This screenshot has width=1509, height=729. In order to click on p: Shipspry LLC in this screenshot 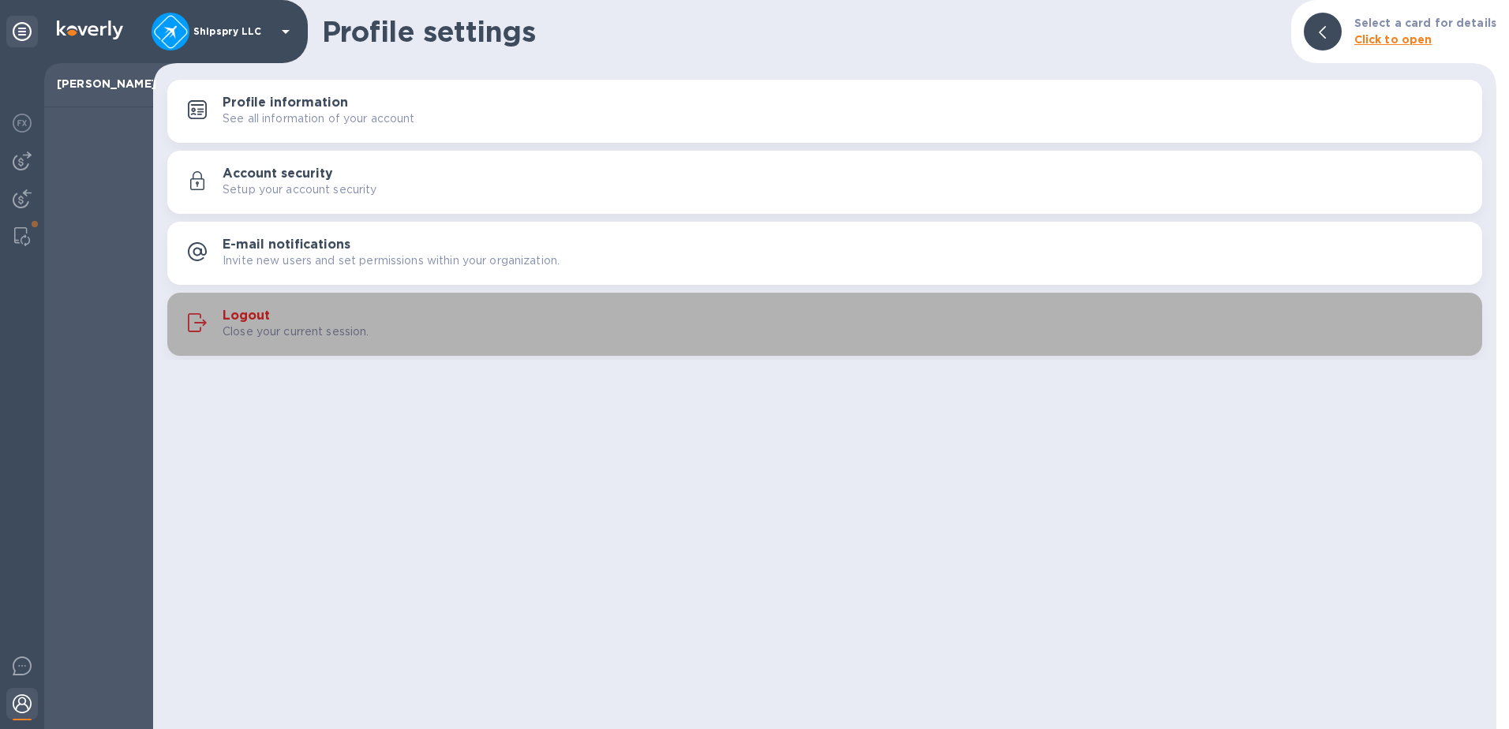, I will do `click(233, 32)`.